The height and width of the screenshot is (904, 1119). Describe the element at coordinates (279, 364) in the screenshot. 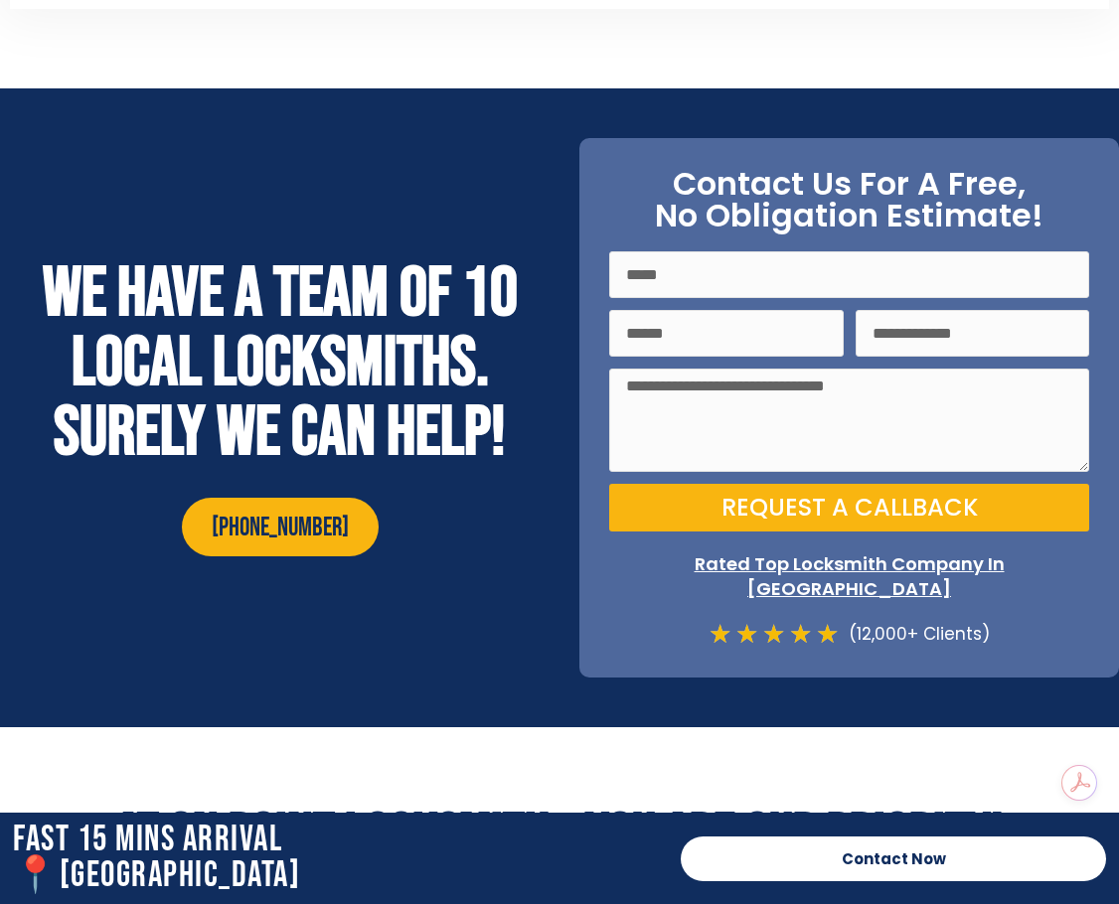

I see `h2: We have a team of 10 local locksmiths. Surely we can help!` at that location.